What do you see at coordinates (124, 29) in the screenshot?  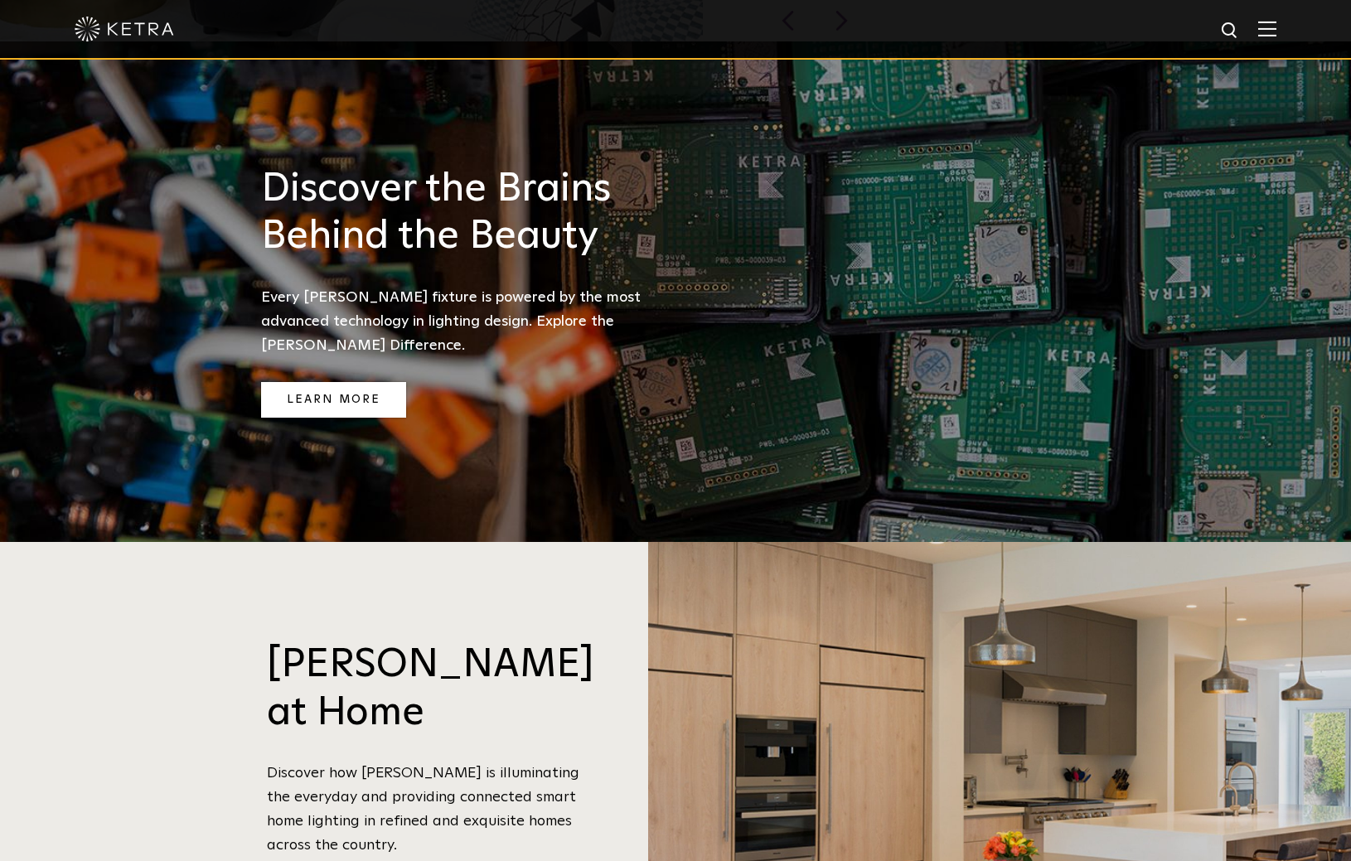 I see `img: ketra-logo-2019-white` at bounding box center [124, 29].